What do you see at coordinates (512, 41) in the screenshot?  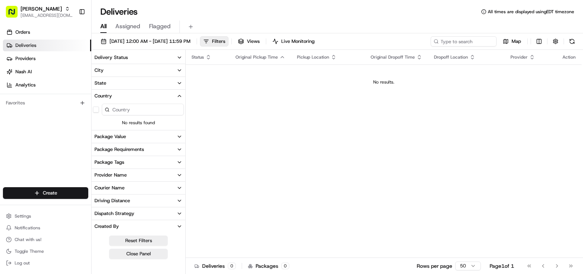 I see `button: Map` at bounding box center [512, 41].